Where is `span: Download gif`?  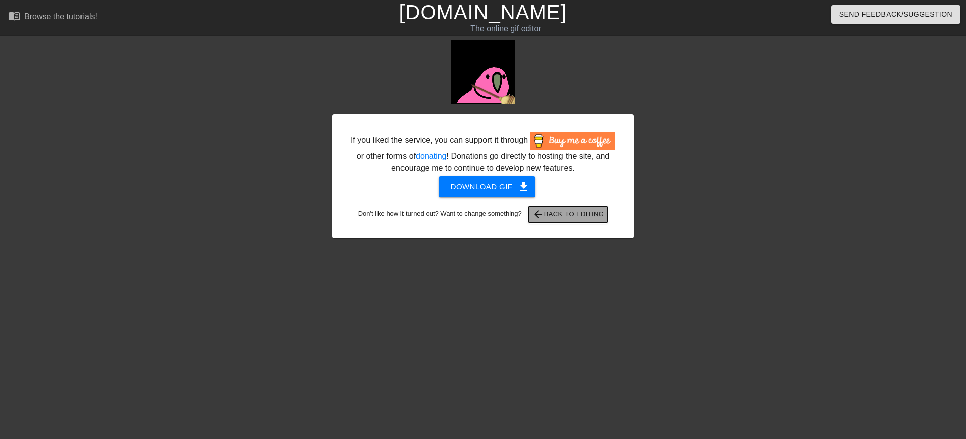 span: Download gif is located at coordinates (487, 187).